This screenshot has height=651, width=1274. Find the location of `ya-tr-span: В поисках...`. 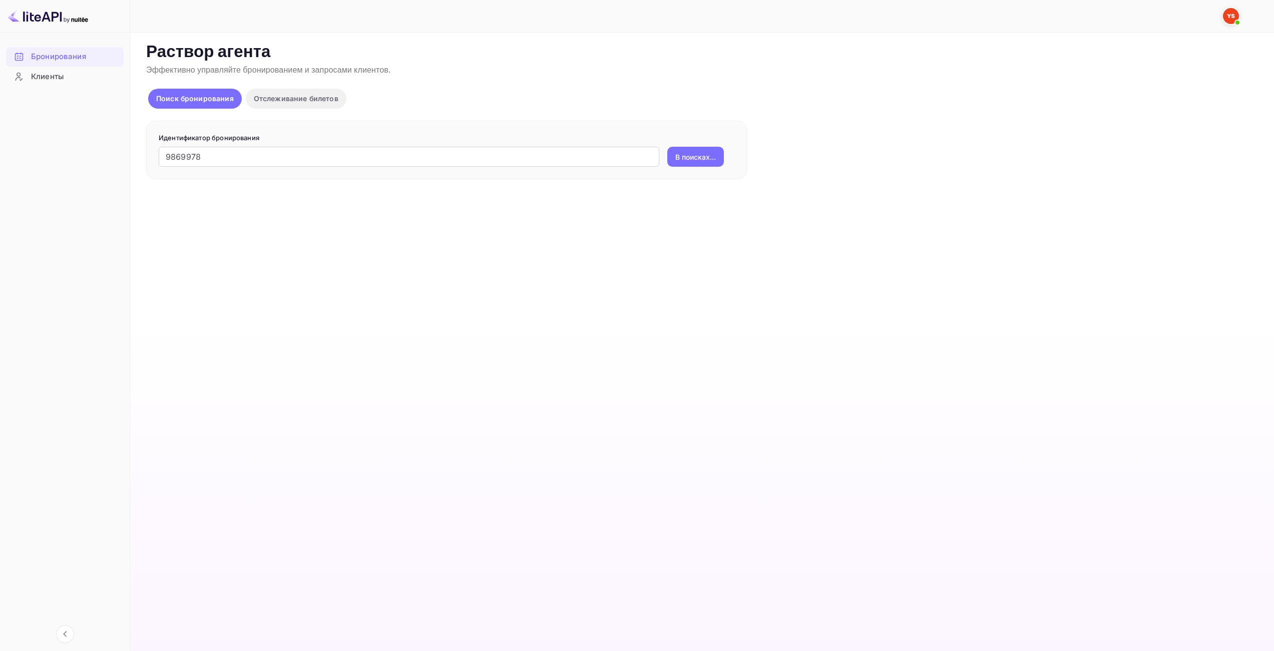

ya-tr-span: В поисках... is located at coordinates (695, 157).